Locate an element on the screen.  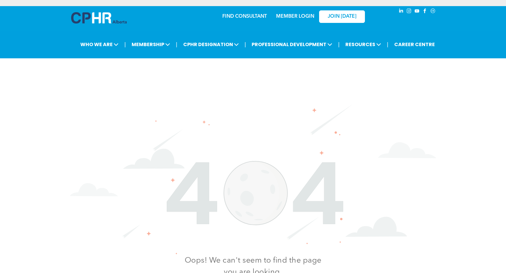
a: youtube is located at coordinates (417, 12).